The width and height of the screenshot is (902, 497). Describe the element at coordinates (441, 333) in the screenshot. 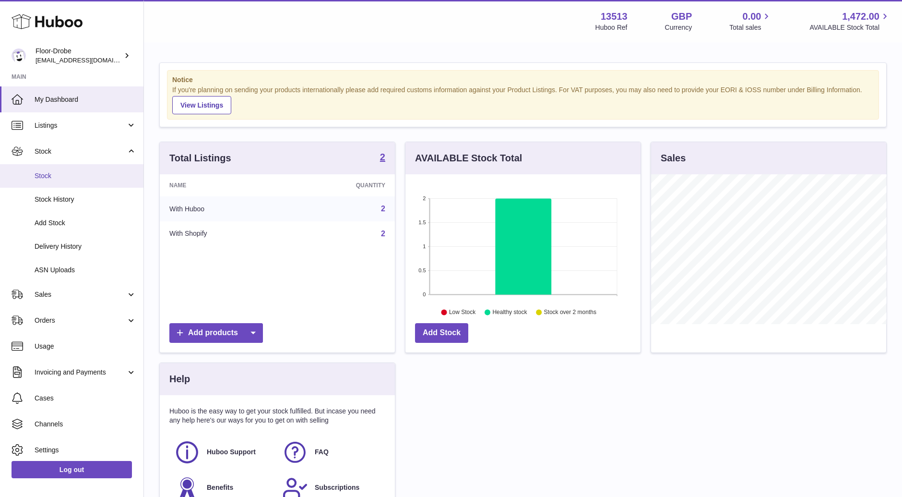

I see `a: Add Stock` at that location.